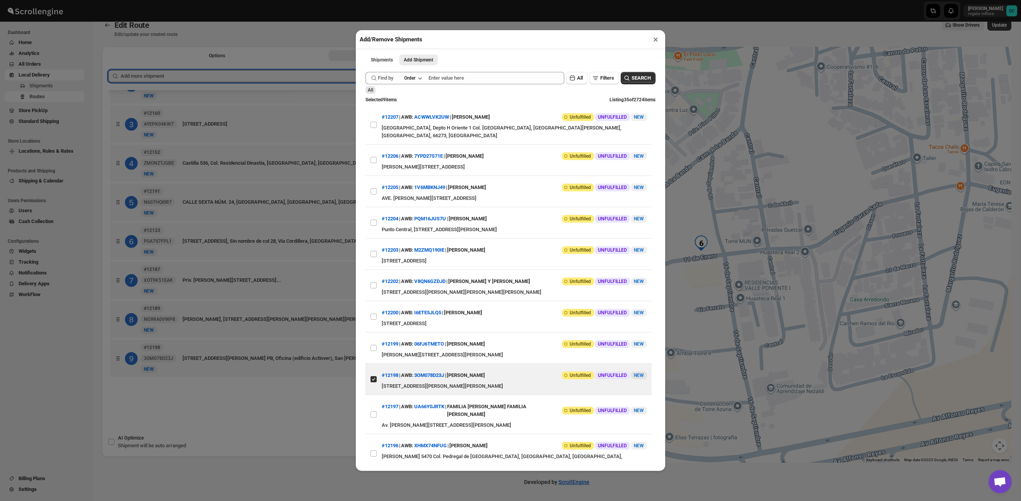  Describe the element at coordinates (382, 60) in the screenshot. I see `span: Shipments` at that location.